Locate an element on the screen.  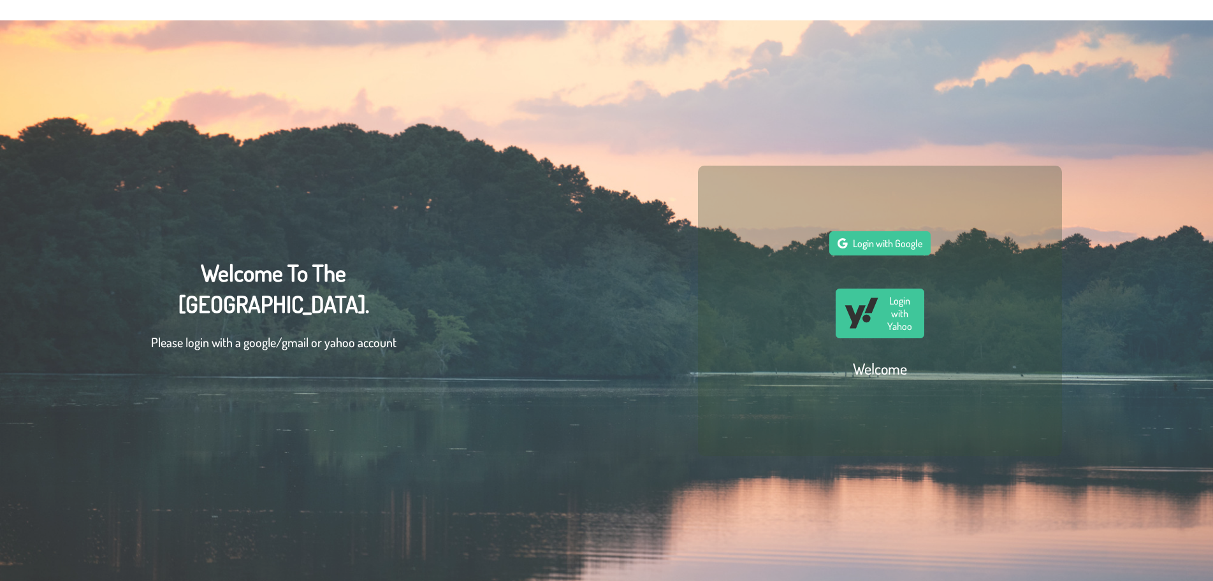
button: Login with Google is located at coordinates (880, 244).